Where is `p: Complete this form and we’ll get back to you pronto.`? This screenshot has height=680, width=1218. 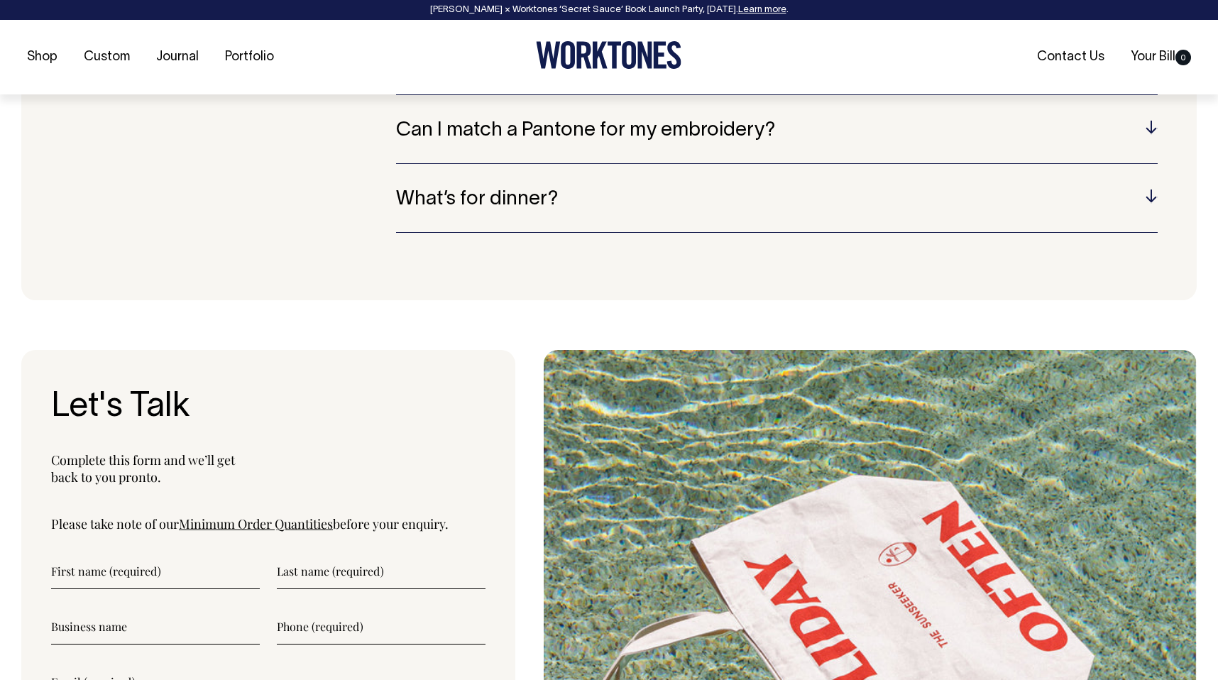
p: Complete this form and we’ll get back to you pronto. is located at coordinates (268, 469).